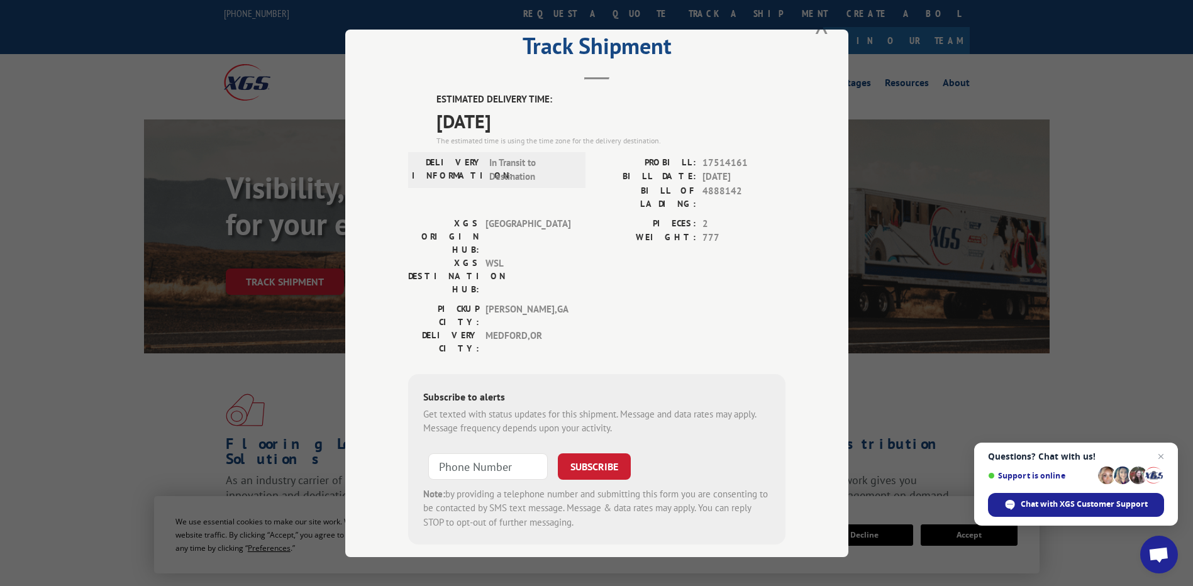 This screenshot has height=586, width=1193. What do you see at coordinates (1041, 475) in the screenshot?
I see `span: Support is online` at bounding box center [1041, 475].